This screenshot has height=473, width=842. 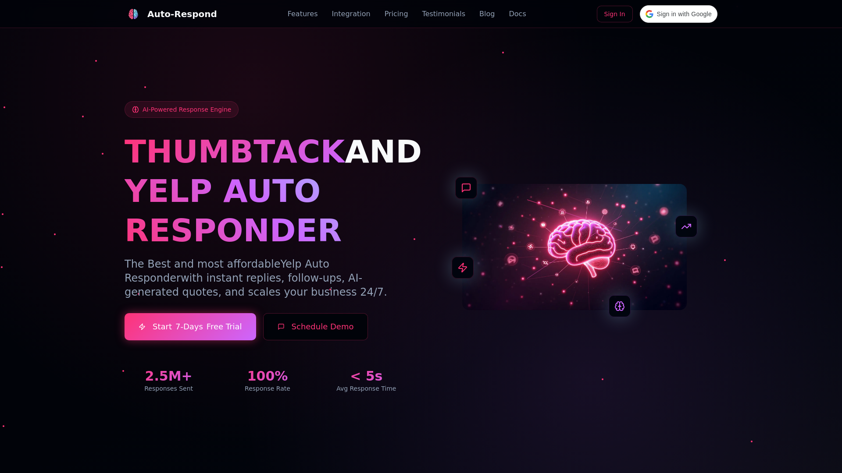 I want to click on a: Testimonials, so click(x=444, y=14).